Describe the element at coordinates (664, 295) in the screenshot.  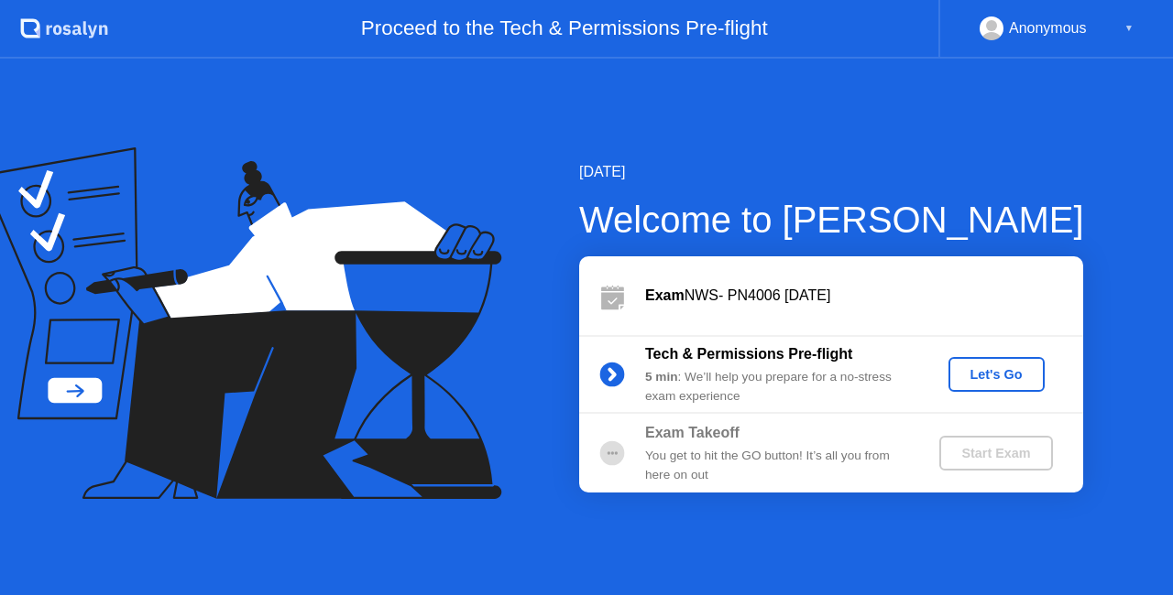
I see `b: Exam` at that location.